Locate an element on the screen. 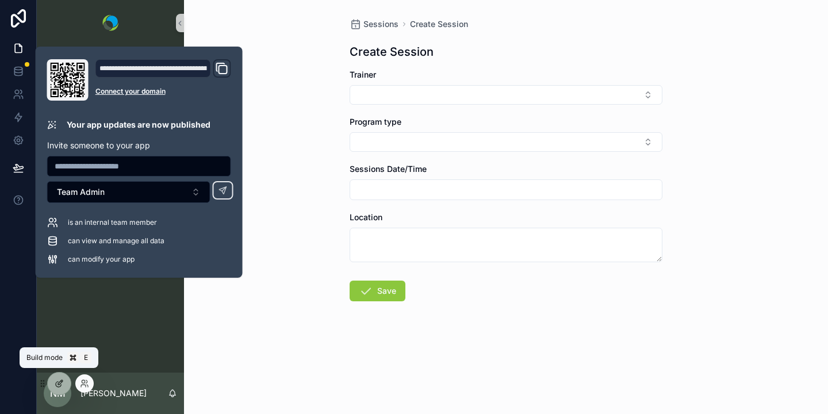 The width and height of the screenshot is (828, 414). span: can modify your app is located at coordinates (101, 259).